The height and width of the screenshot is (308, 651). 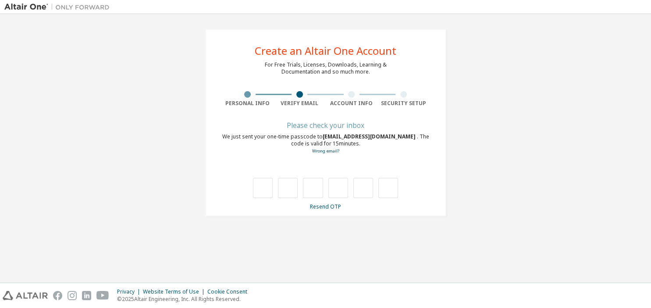 What do you see at coordinates (185, 299) in the screenshot?
I see `p: © 2025 Altair Engineering, Inc. All Rights Reserved.` at bounding box center [185, 299].